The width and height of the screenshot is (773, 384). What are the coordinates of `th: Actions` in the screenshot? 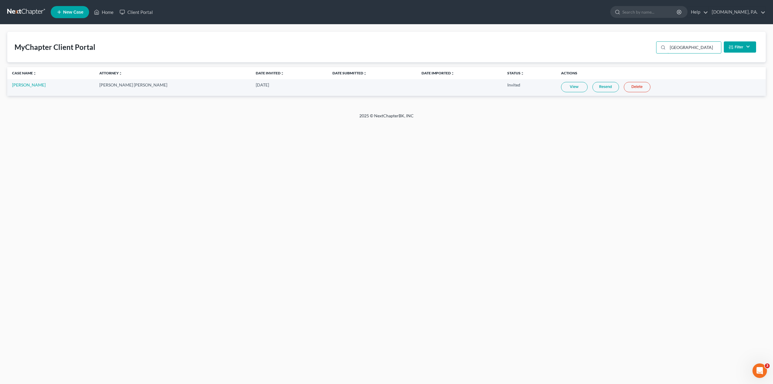 It's located at (661, 73).